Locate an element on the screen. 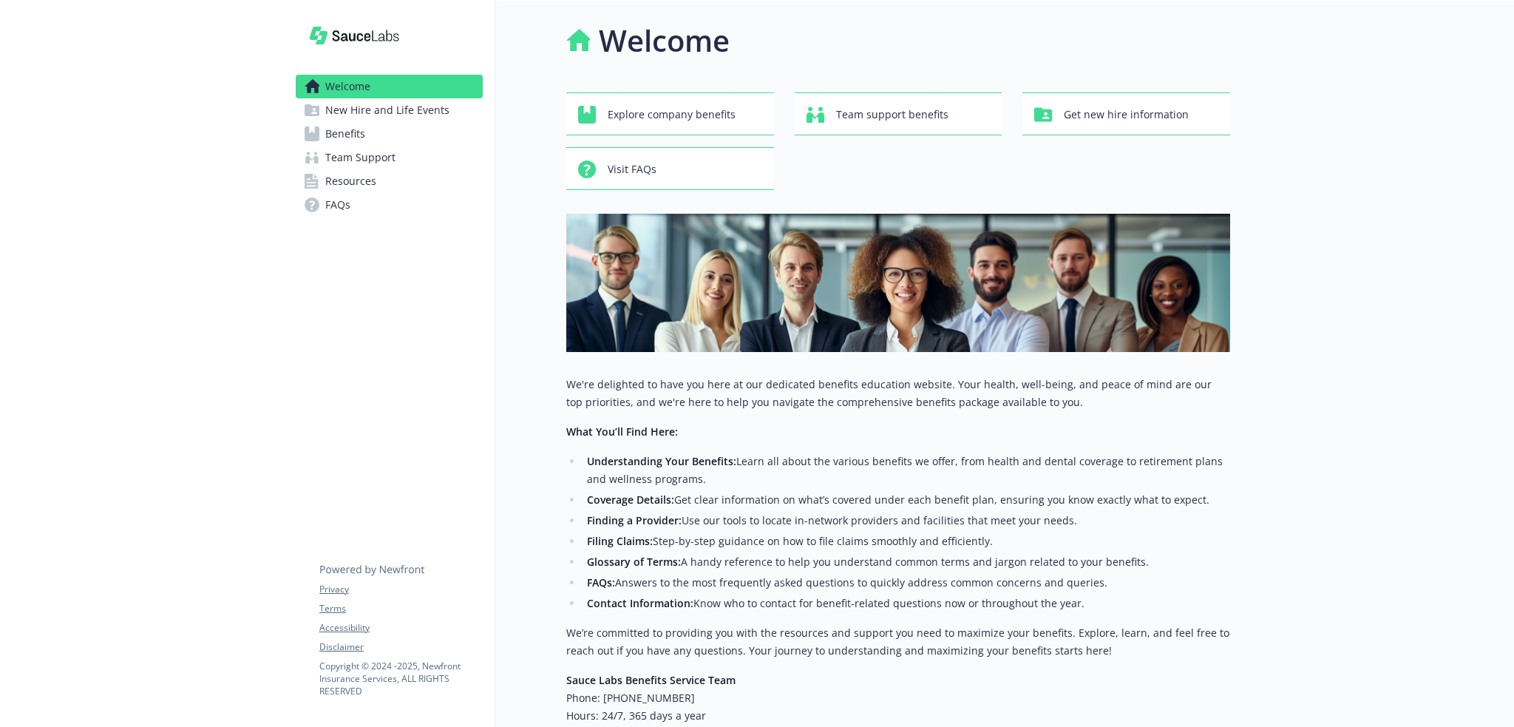  strong: Glossary of Terms: is located at coordinates (634, 561).